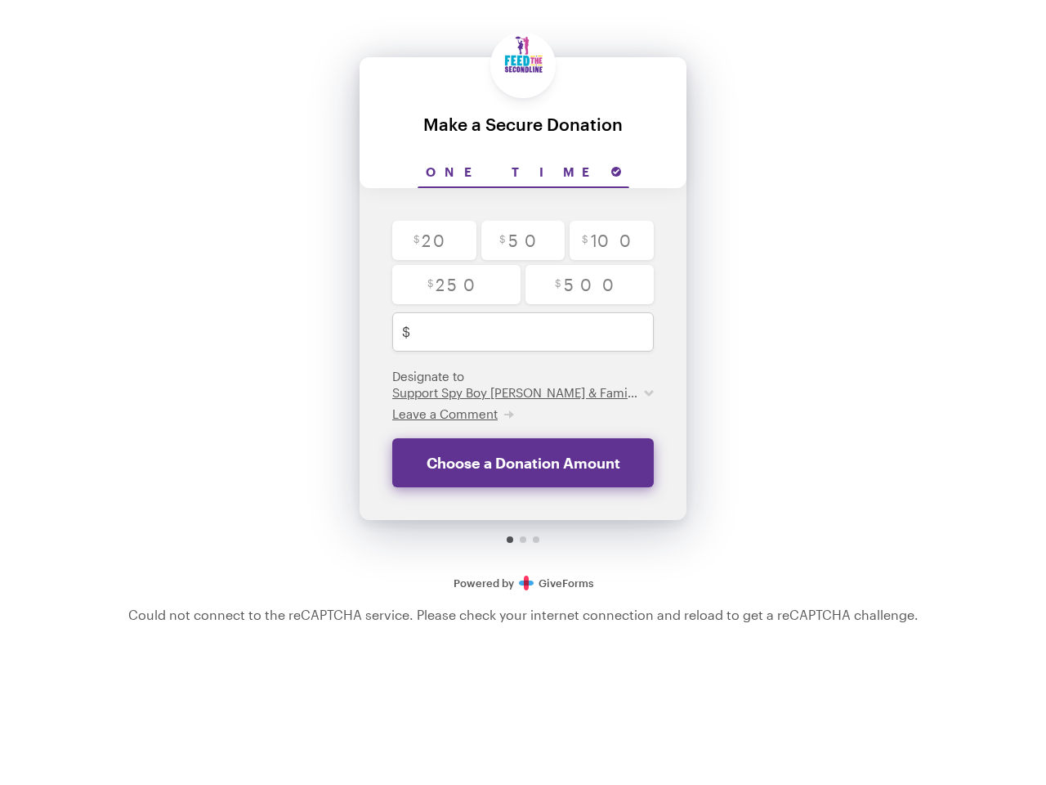  Describe the element at coordinates (523, 123) in the screenshot. I see `div: Make a Secure Donation` at that location.